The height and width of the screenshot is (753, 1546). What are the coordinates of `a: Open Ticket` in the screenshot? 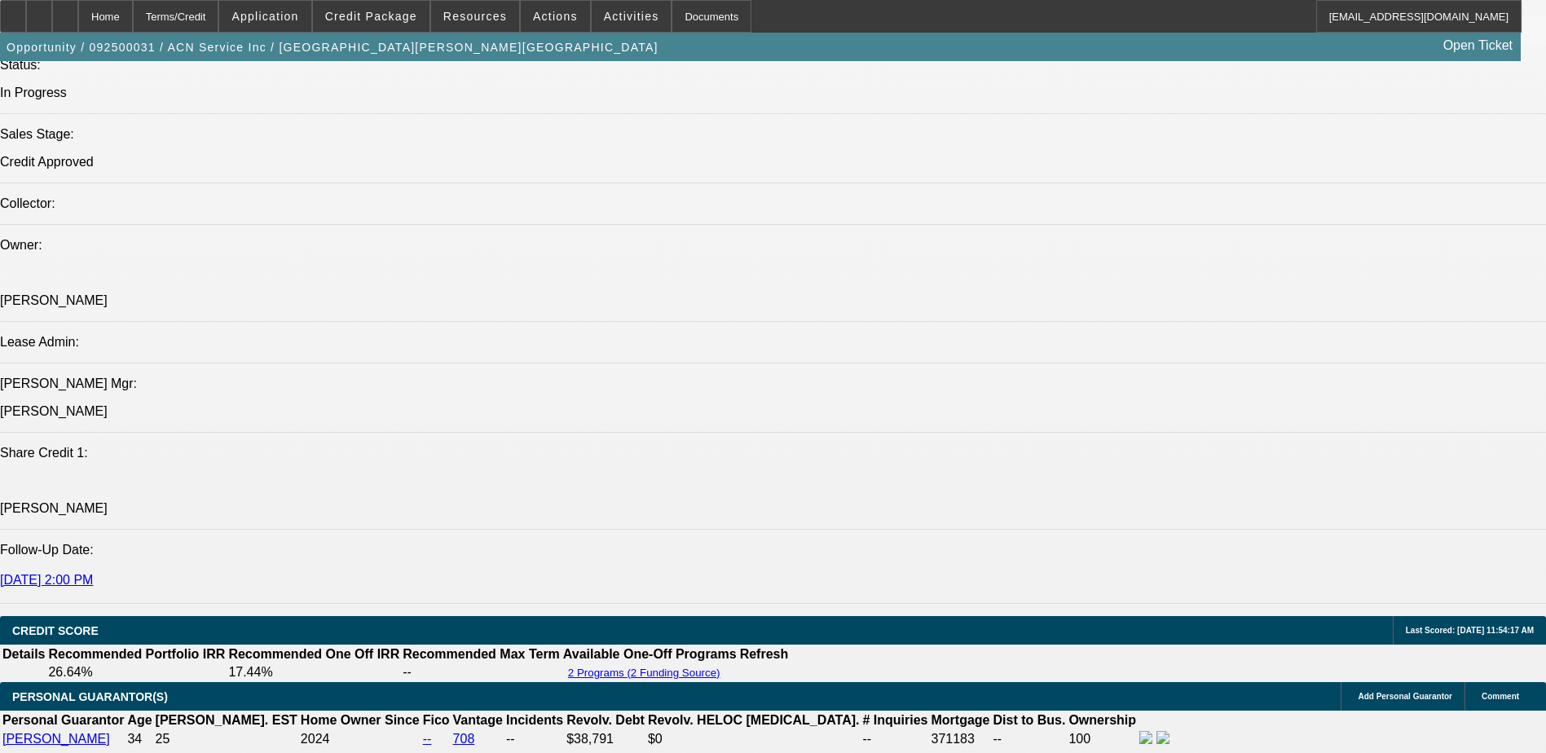 It's located at (1478, 46).